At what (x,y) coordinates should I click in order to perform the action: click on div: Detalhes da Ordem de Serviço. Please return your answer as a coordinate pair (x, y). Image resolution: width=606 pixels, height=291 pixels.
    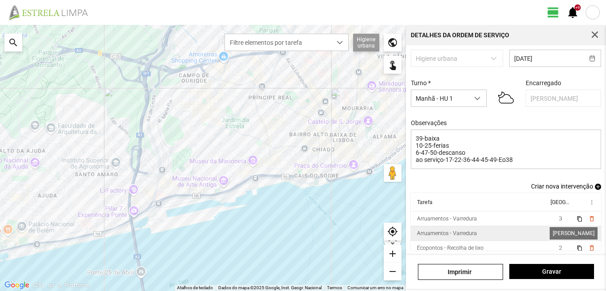
    Looking at the image, I should click on (460, 35).